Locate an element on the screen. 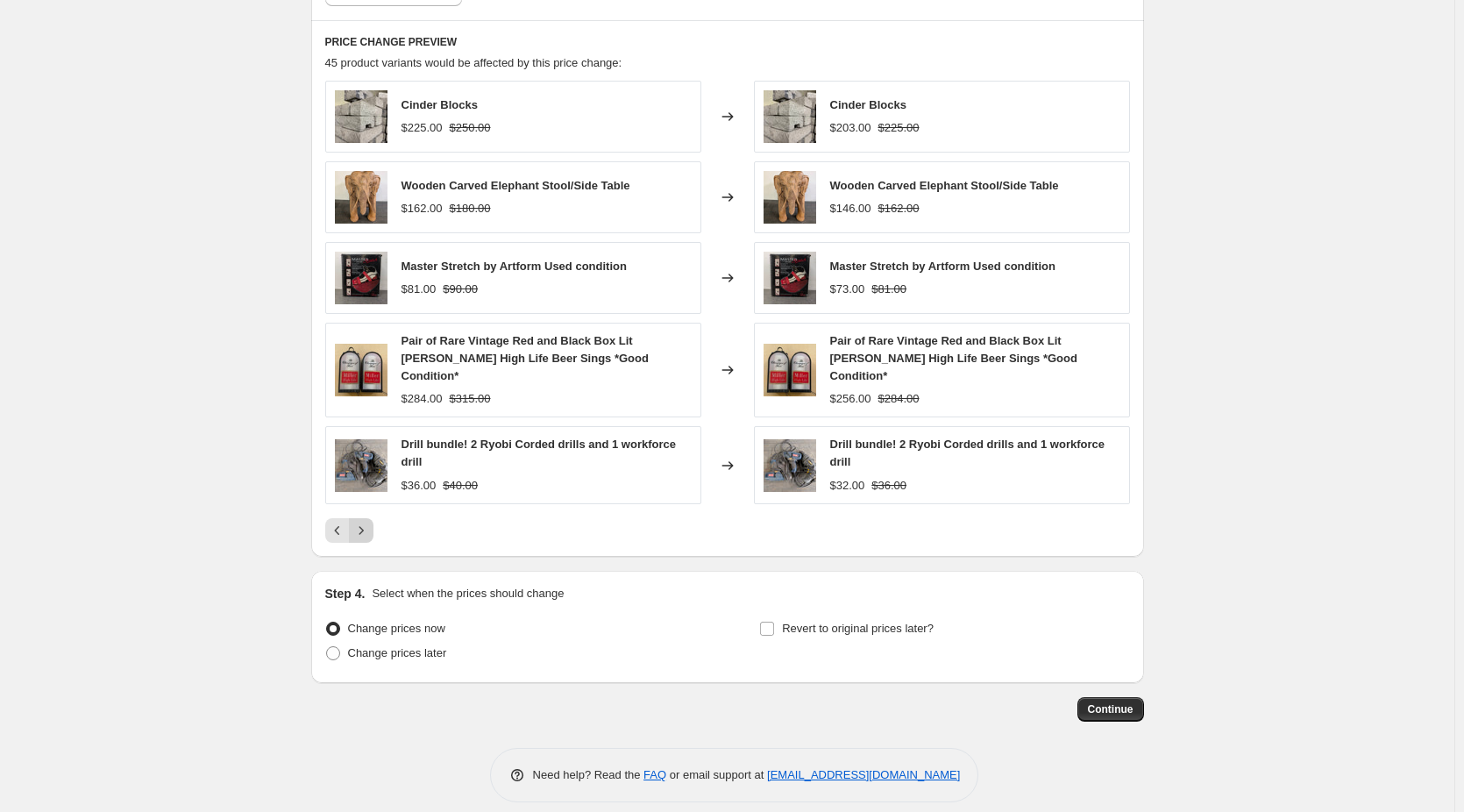 Image resolution: width=1464 pixels, height=812 pixels. div: $284.00 is located at coordinates (422, 399).